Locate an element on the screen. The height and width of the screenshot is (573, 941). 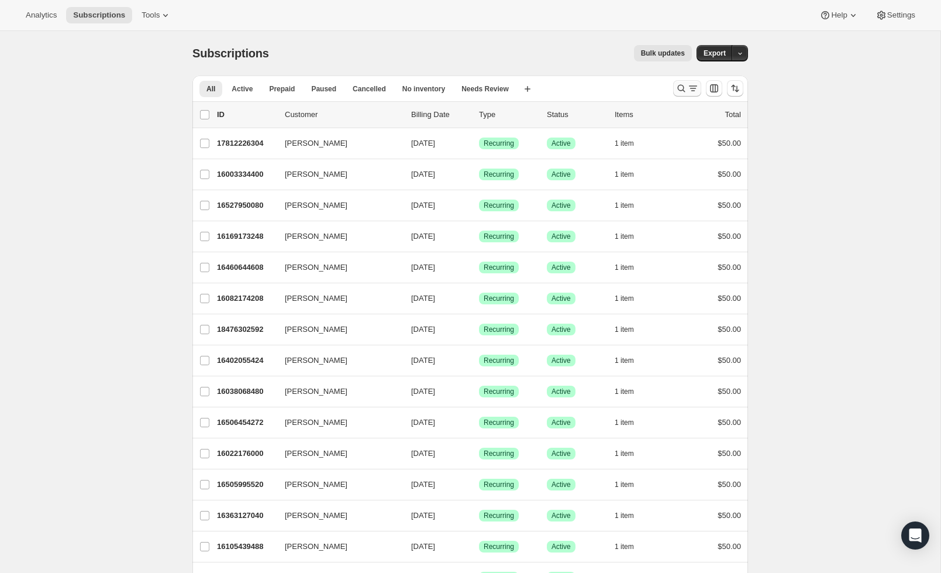
button: Bulk updates is located at coordinates (663, 53).